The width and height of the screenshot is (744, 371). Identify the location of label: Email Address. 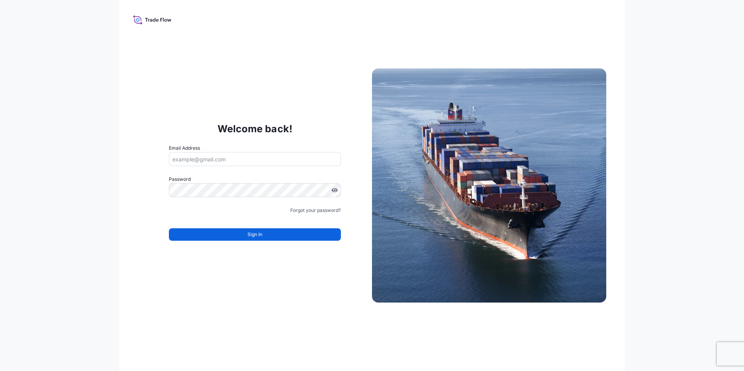
(184, 148).